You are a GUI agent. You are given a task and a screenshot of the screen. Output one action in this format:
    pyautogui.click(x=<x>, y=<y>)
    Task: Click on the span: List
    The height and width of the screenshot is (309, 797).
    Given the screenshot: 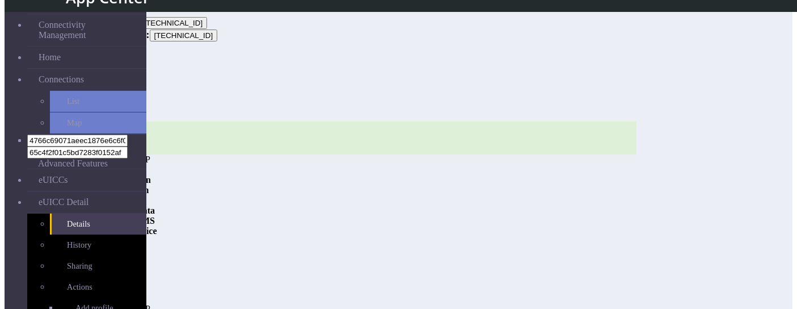 What is the action you would take?
    pyautogui.click(x=73, y=101)
    